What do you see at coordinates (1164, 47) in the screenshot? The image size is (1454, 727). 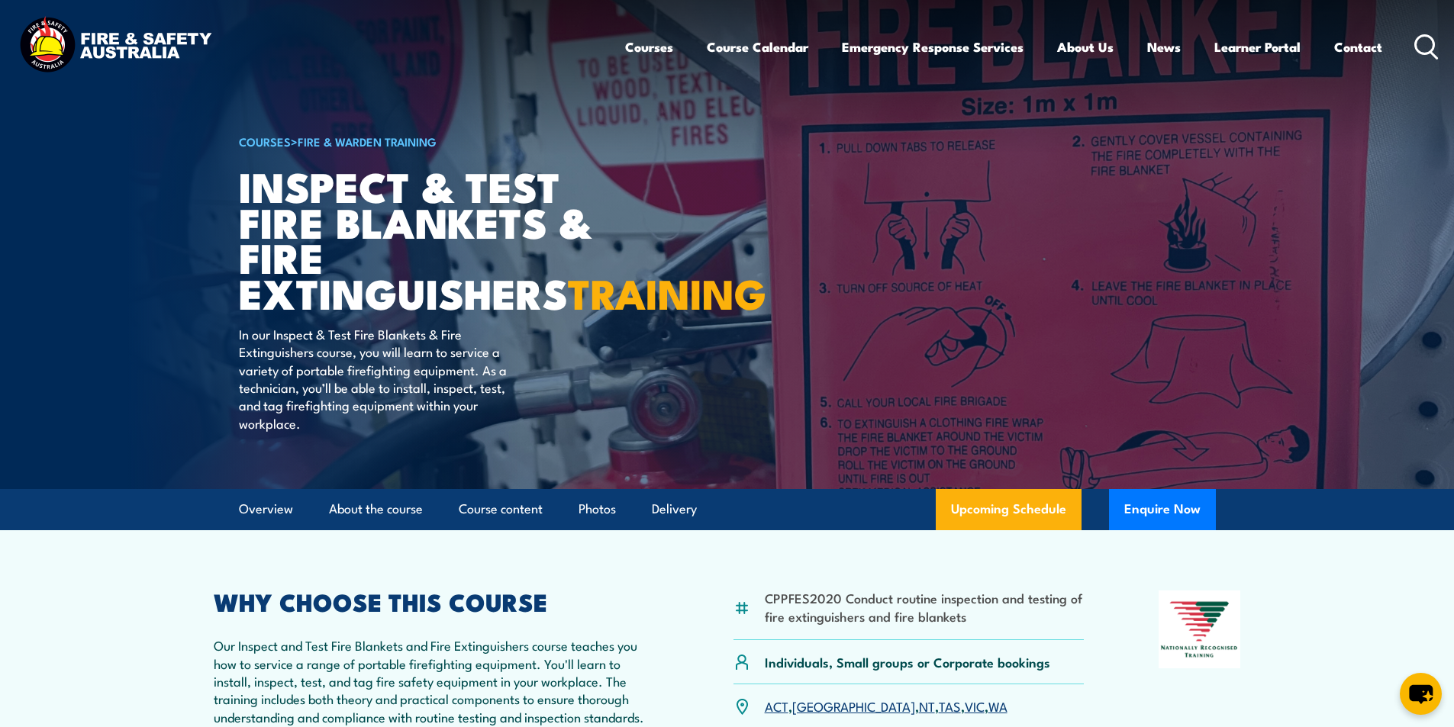 I see `a: News` at bounding box center [1164, 47].